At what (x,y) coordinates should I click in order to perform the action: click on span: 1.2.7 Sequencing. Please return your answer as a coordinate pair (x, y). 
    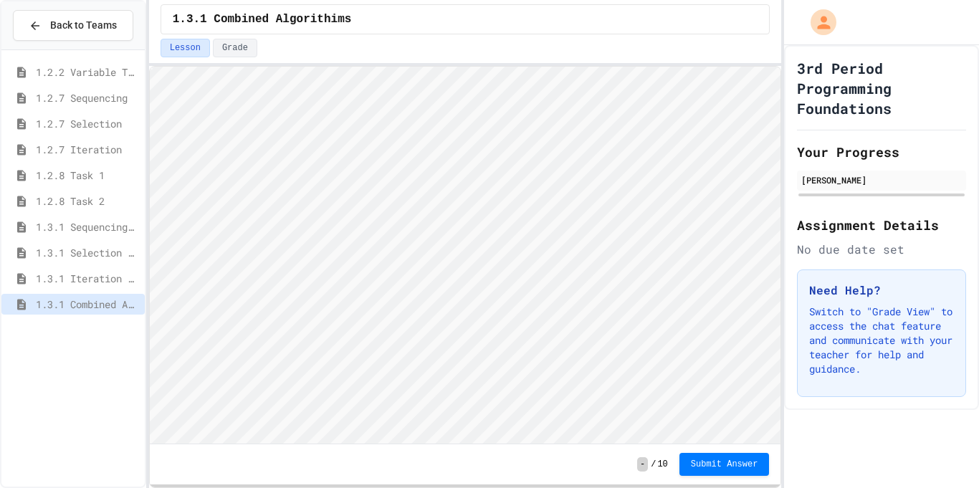
    Looking at the image, I should click on (87, 97).